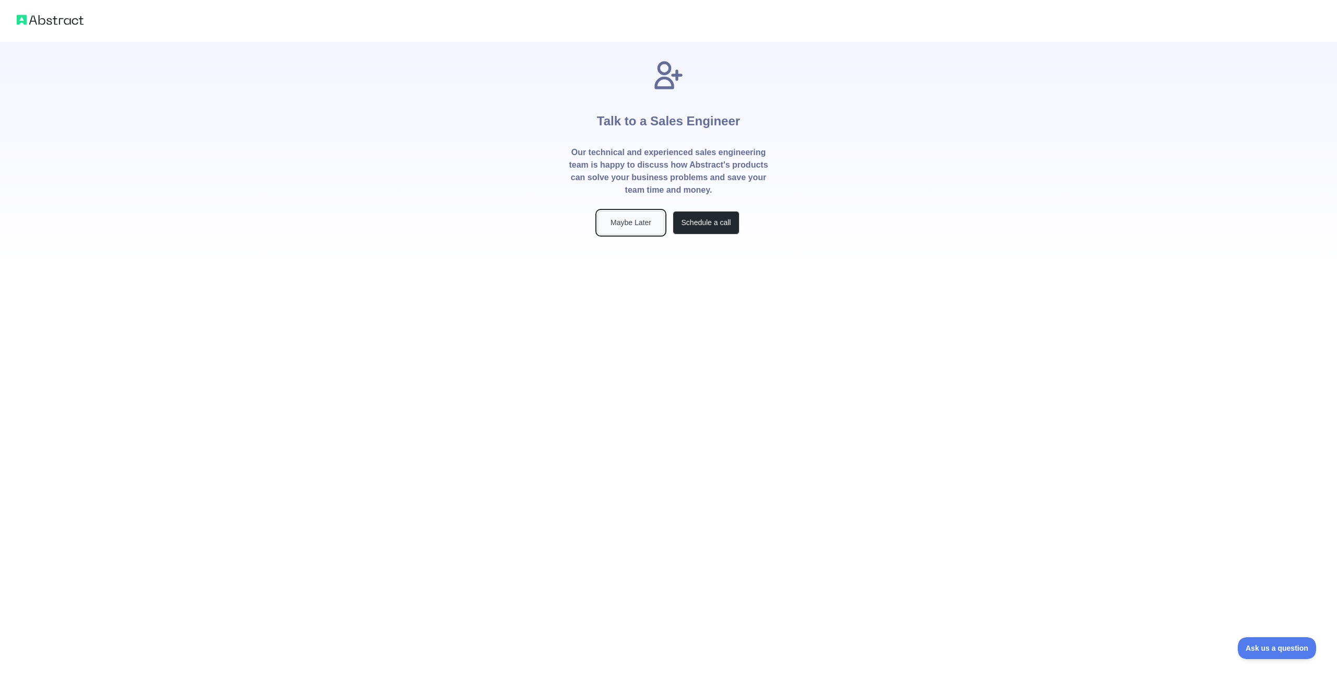  Describe the element at coordinates (631, 223) in the screenshot. I see `button: Maybe Later` at that location.